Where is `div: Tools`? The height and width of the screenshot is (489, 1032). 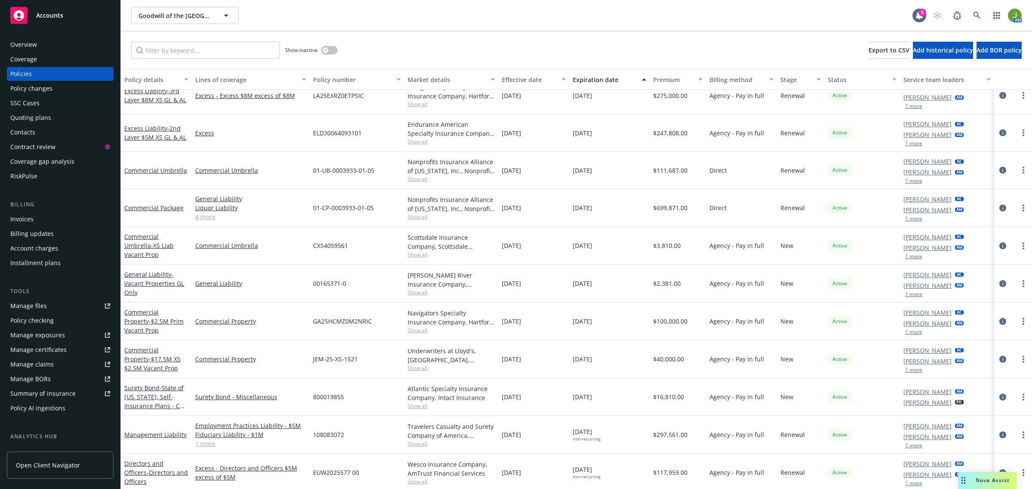
div: Tools is located at coordinates (60, 292).